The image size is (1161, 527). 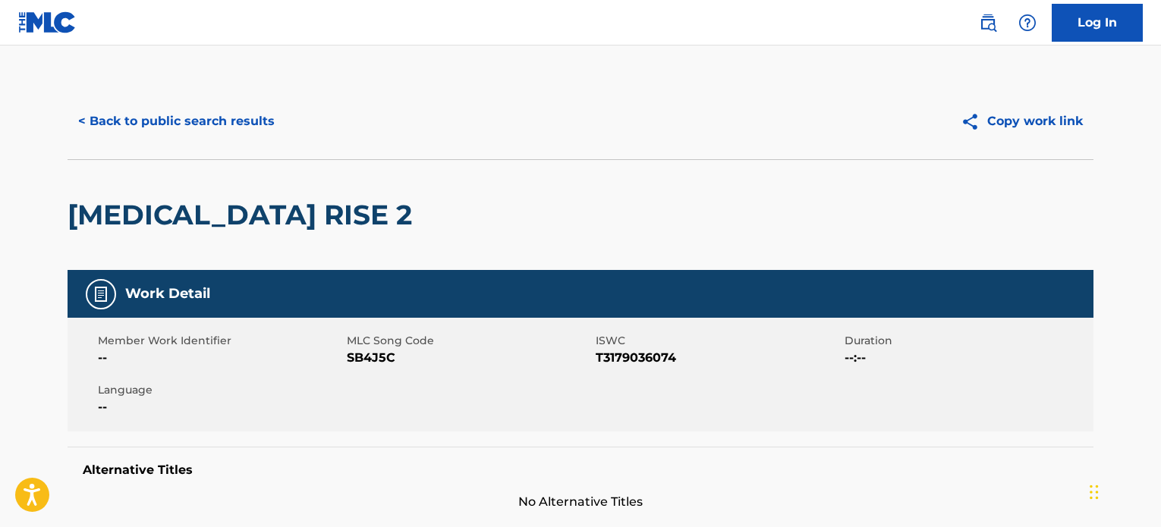 I want to click on button: Copy work link, so click(x=1021, y=121).